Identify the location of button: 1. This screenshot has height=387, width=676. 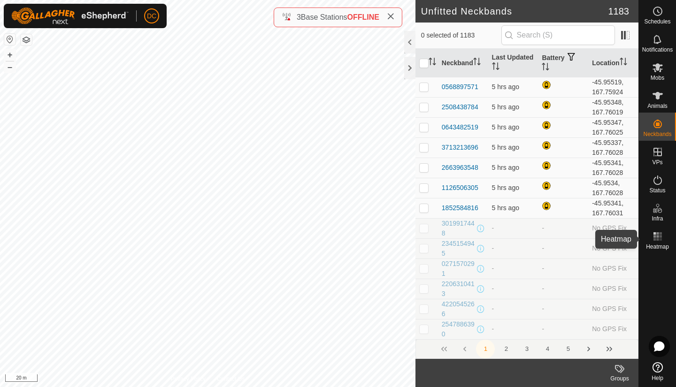
(485, 349).